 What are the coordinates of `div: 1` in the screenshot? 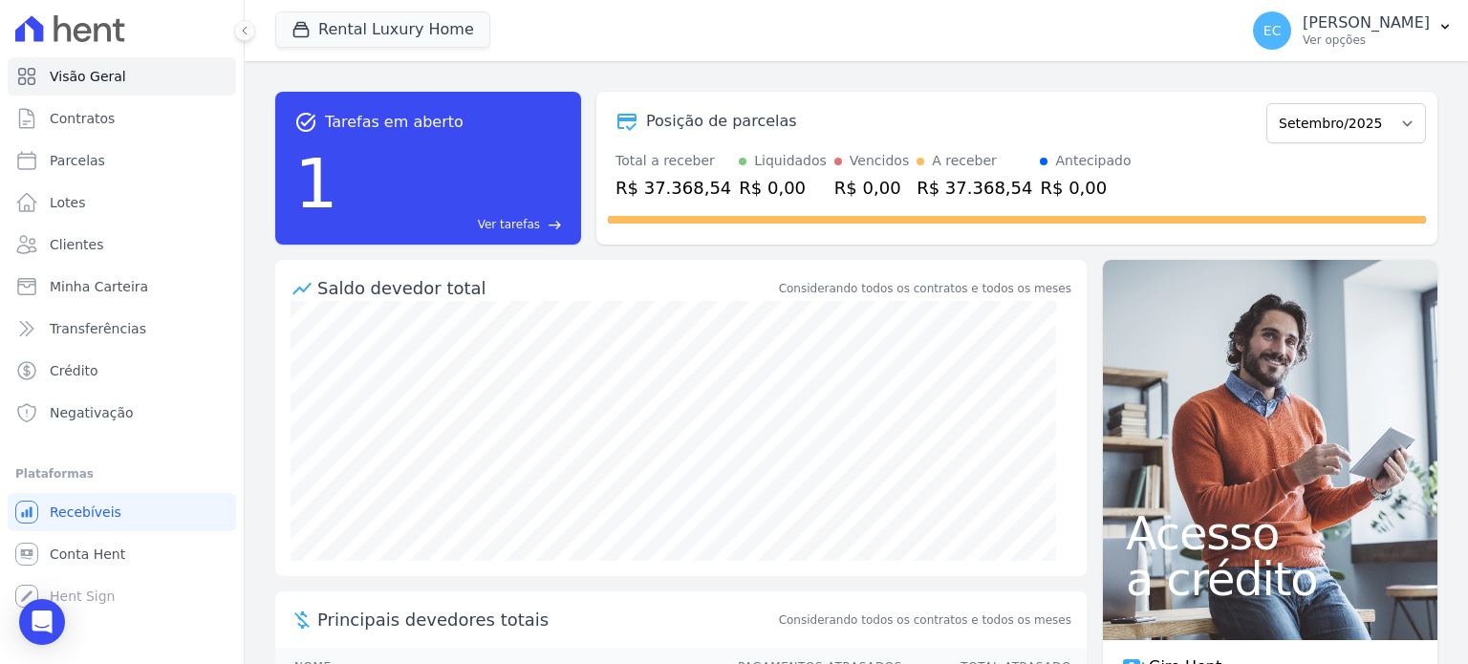 It's located at (316, 183).